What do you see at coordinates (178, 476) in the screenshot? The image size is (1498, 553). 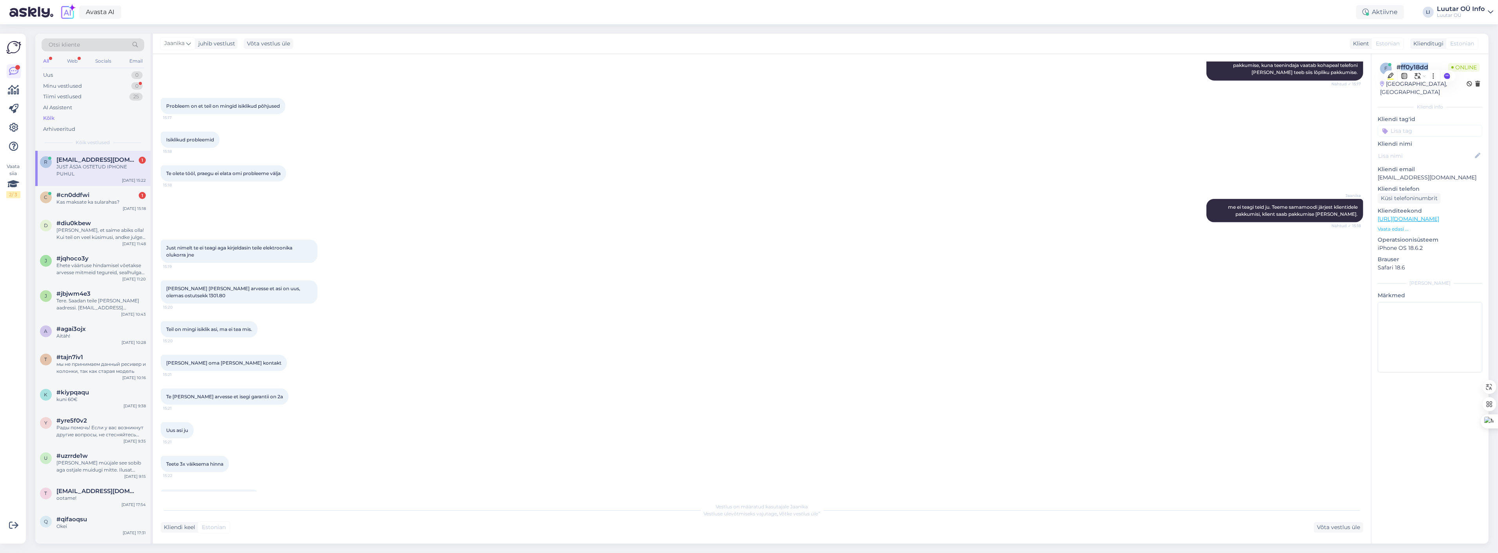 I see `span: 15:22` at bounding box center [178, 476].